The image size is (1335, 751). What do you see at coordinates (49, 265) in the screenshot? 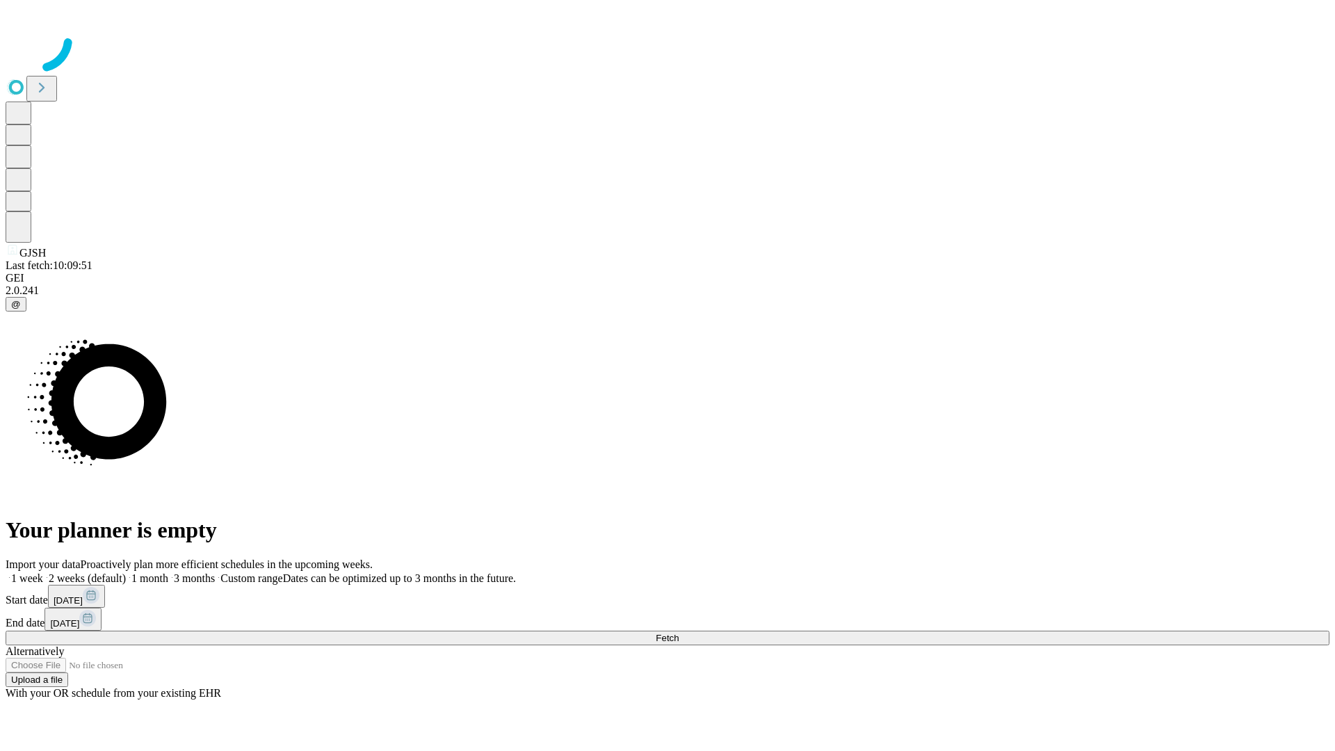
I see `span: Last fetch: 10:09:51` at bounding box center [49, 265].